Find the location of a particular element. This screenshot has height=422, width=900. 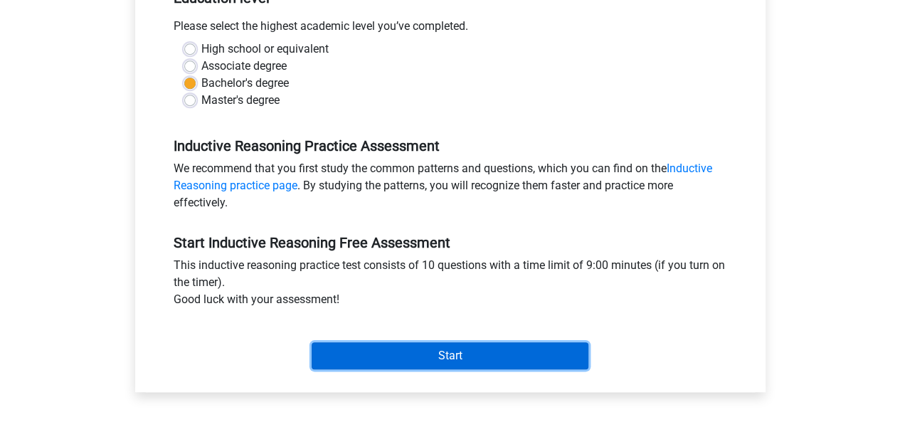

div: This inductive reasoning practice test consists of 10 questions with a time limit of 9:00 minutes... is located at coordinates (451, 285).